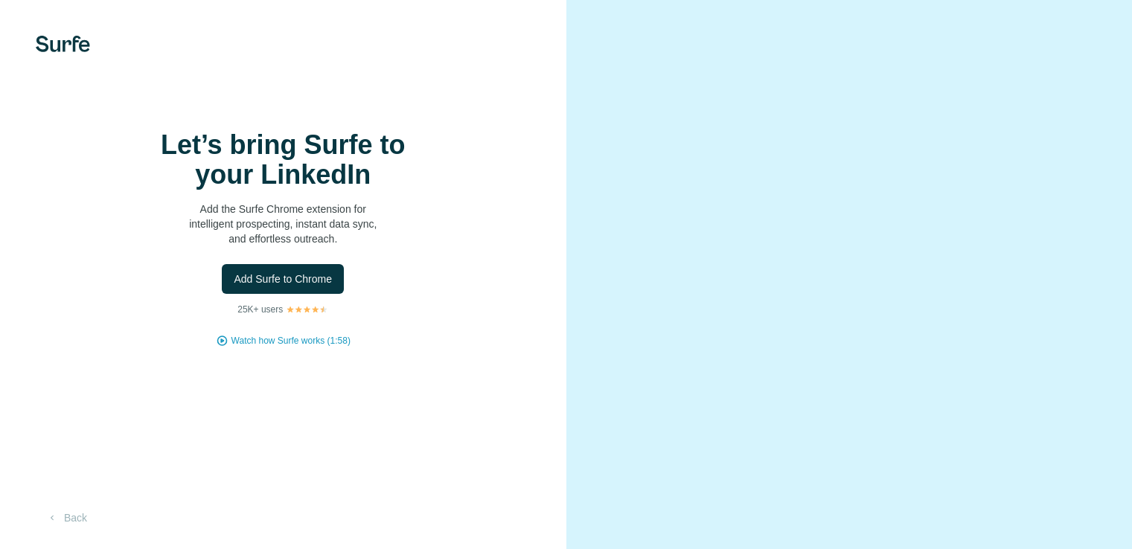  I want to click on h1: Let’s bring Surfe to your LinkedIn, so click(283, 160).